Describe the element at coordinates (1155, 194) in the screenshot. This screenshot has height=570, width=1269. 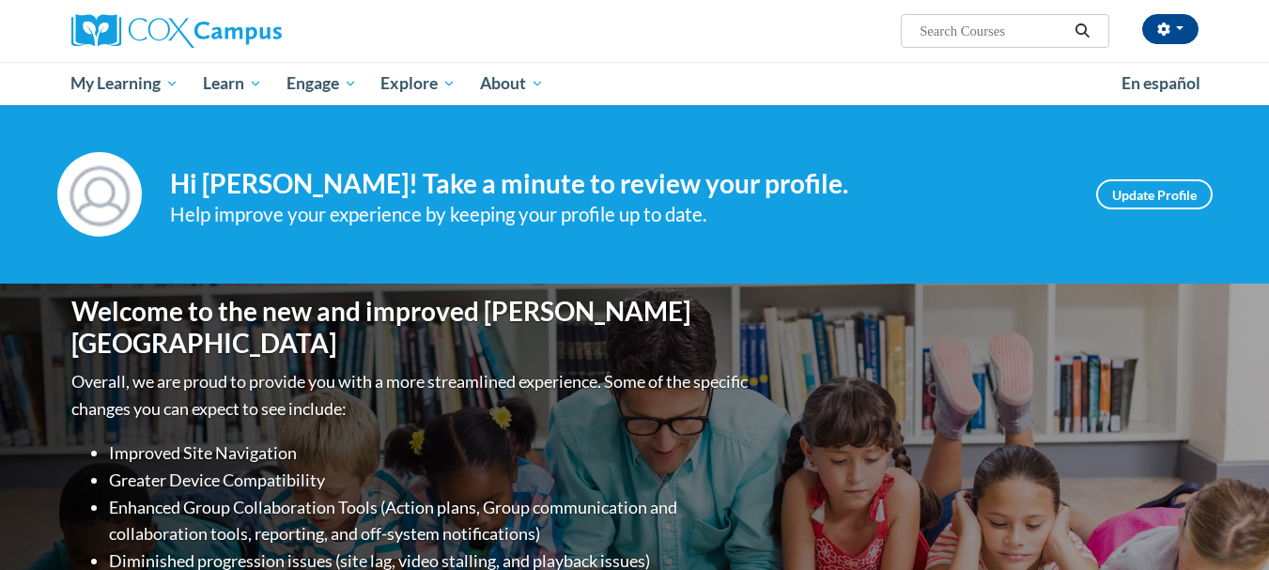
I see `a: Update Profile` at that location.